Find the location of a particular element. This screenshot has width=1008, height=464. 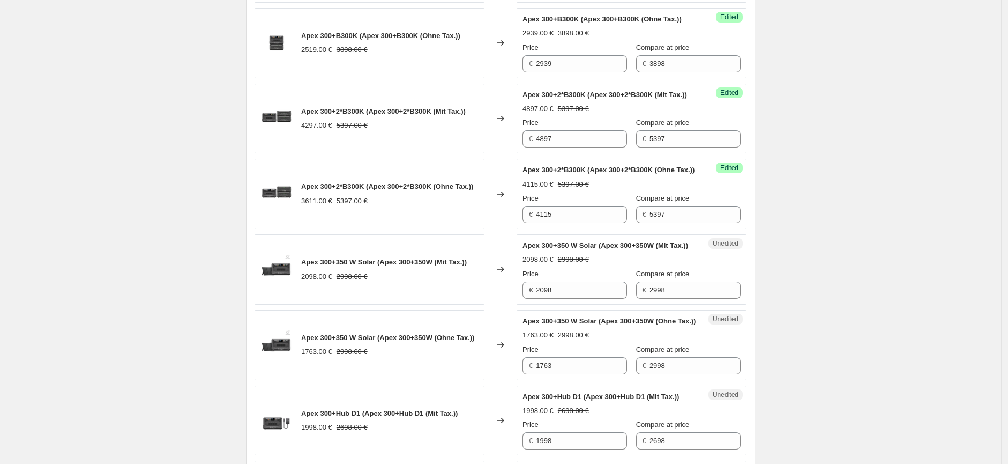

div: 3611.00 € is located at coordinates (317, 201).